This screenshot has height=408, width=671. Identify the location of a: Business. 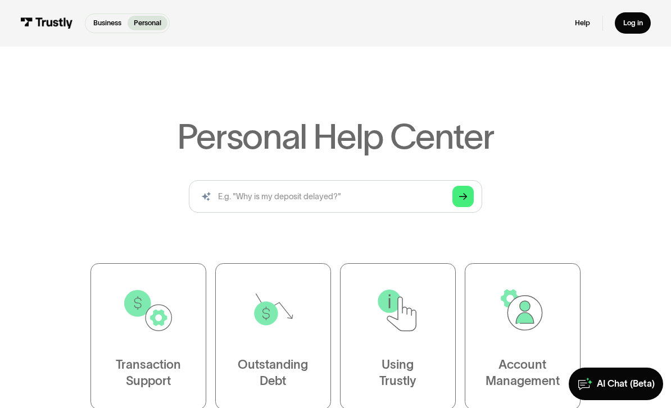
(108, 23).